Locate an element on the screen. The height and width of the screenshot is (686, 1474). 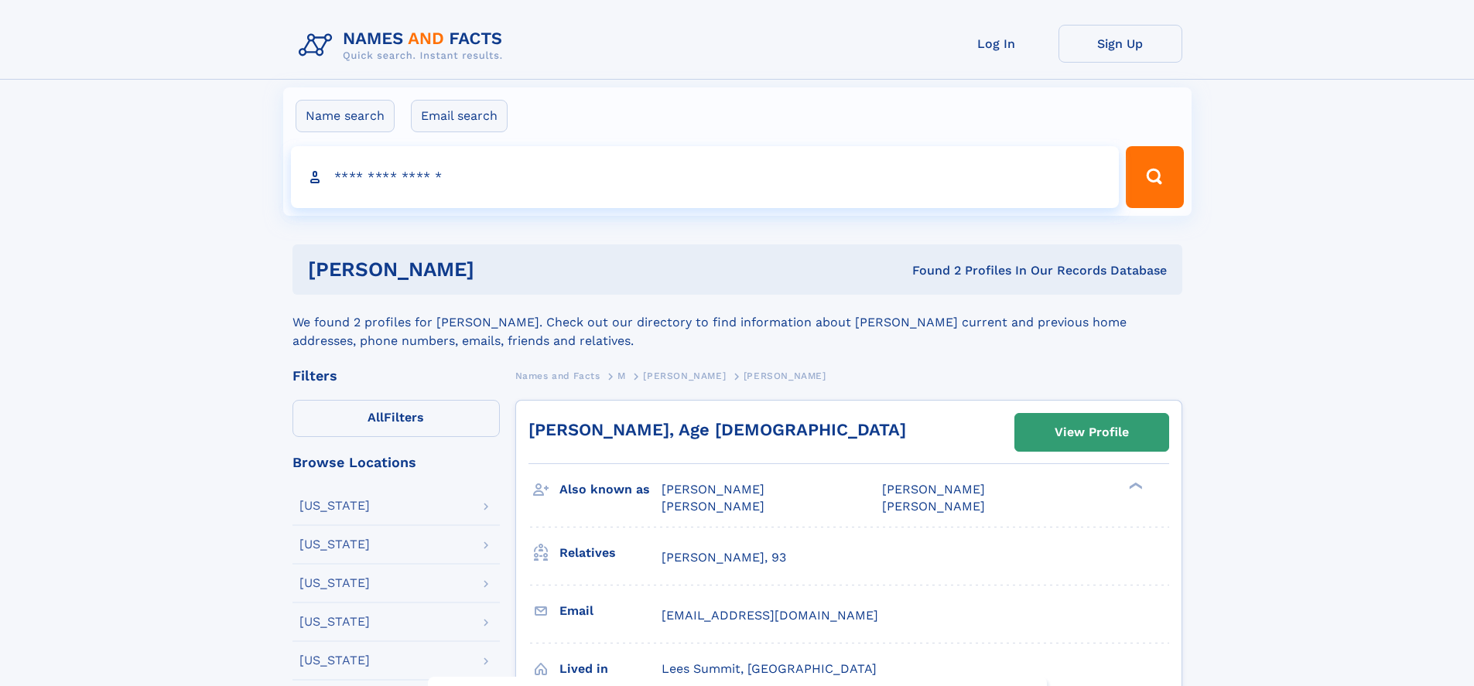
label: Name search is located at coordinates (345, 116).